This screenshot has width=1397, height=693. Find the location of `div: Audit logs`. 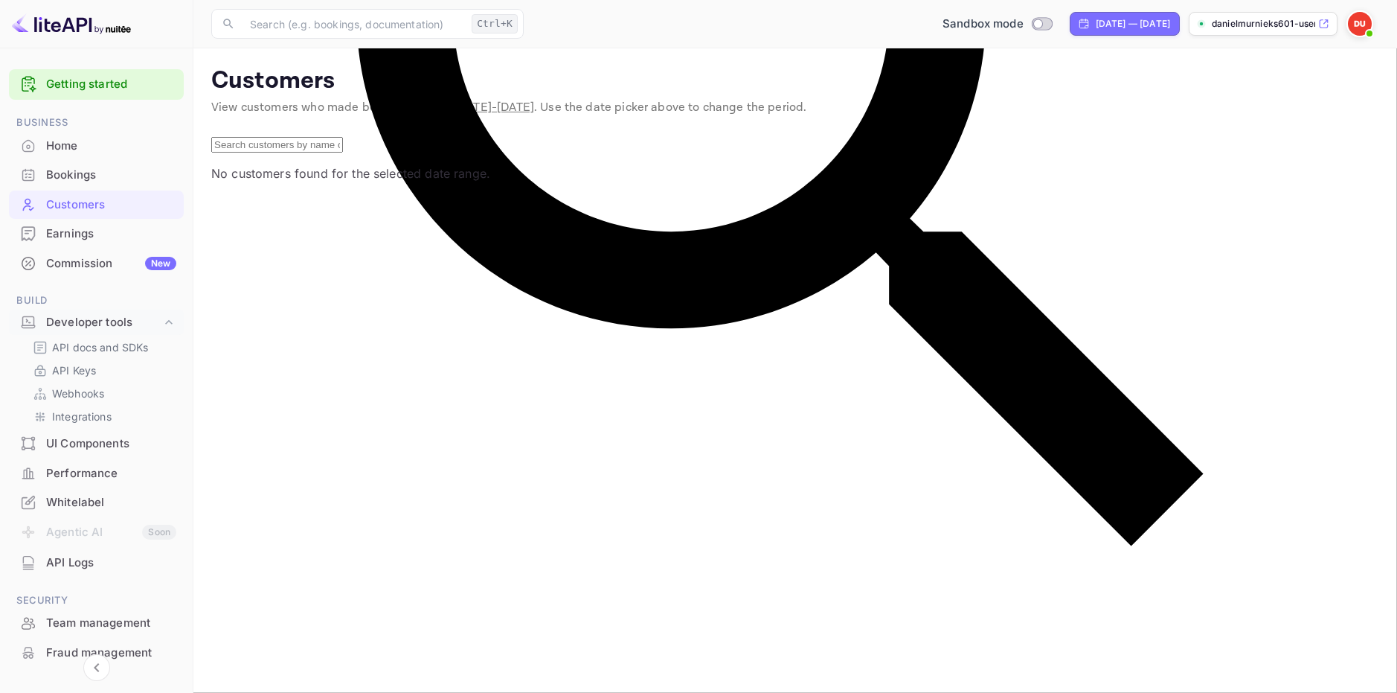

div: Audit logs is located at coordinates (111, 681).